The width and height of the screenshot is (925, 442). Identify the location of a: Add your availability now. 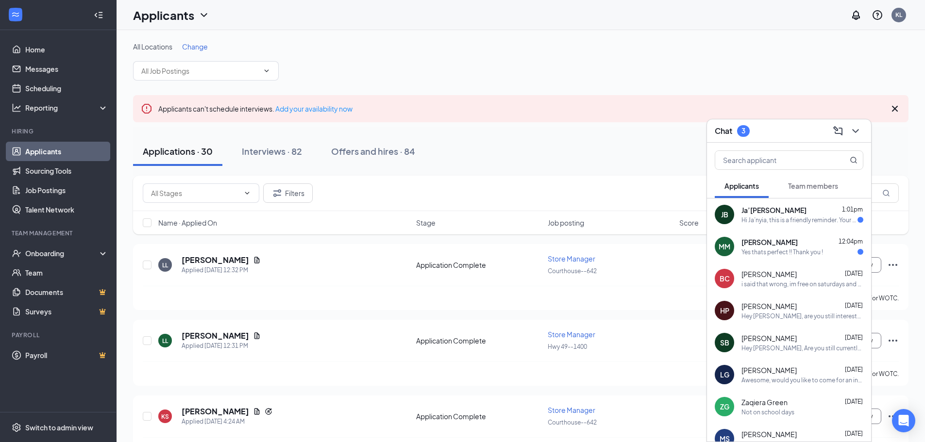
(314, 109).